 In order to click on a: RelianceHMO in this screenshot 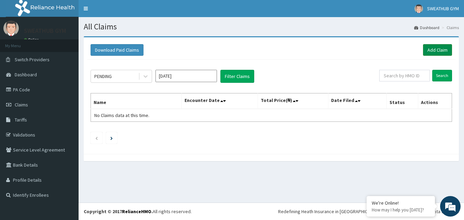, I will do `click(137, 211)`.